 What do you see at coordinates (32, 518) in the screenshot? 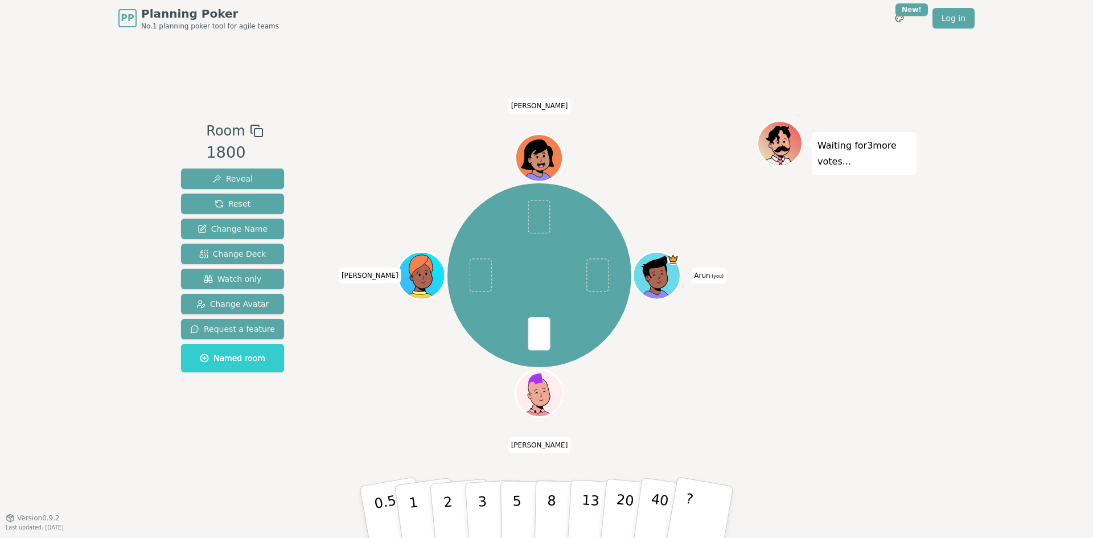
I see `button: Version0.9.2` at bounding box center [32, 518].